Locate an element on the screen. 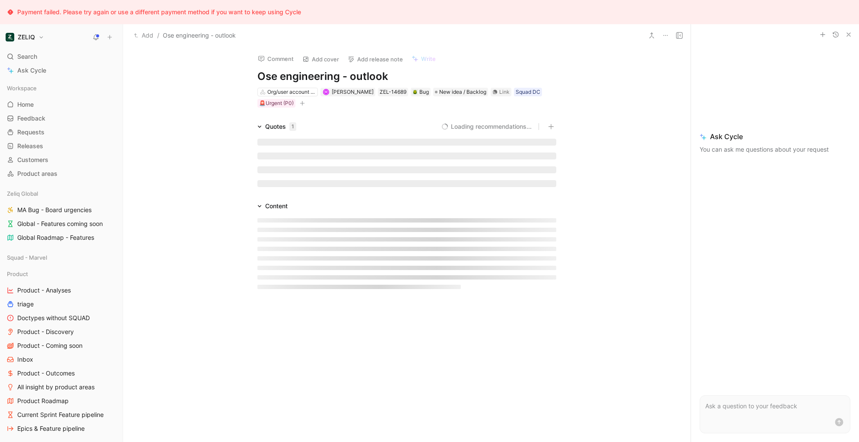 This screenshot has width=859, height=442. span: Product is located at coordinates (17, 274).